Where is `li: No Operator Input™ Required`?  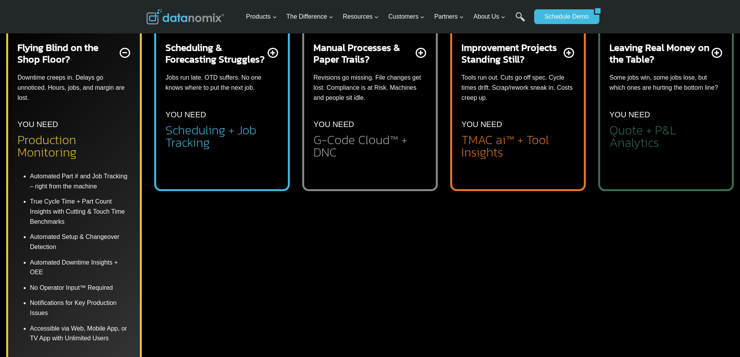 li: No Operator Input™ Required is located at coordinates (80, 288).